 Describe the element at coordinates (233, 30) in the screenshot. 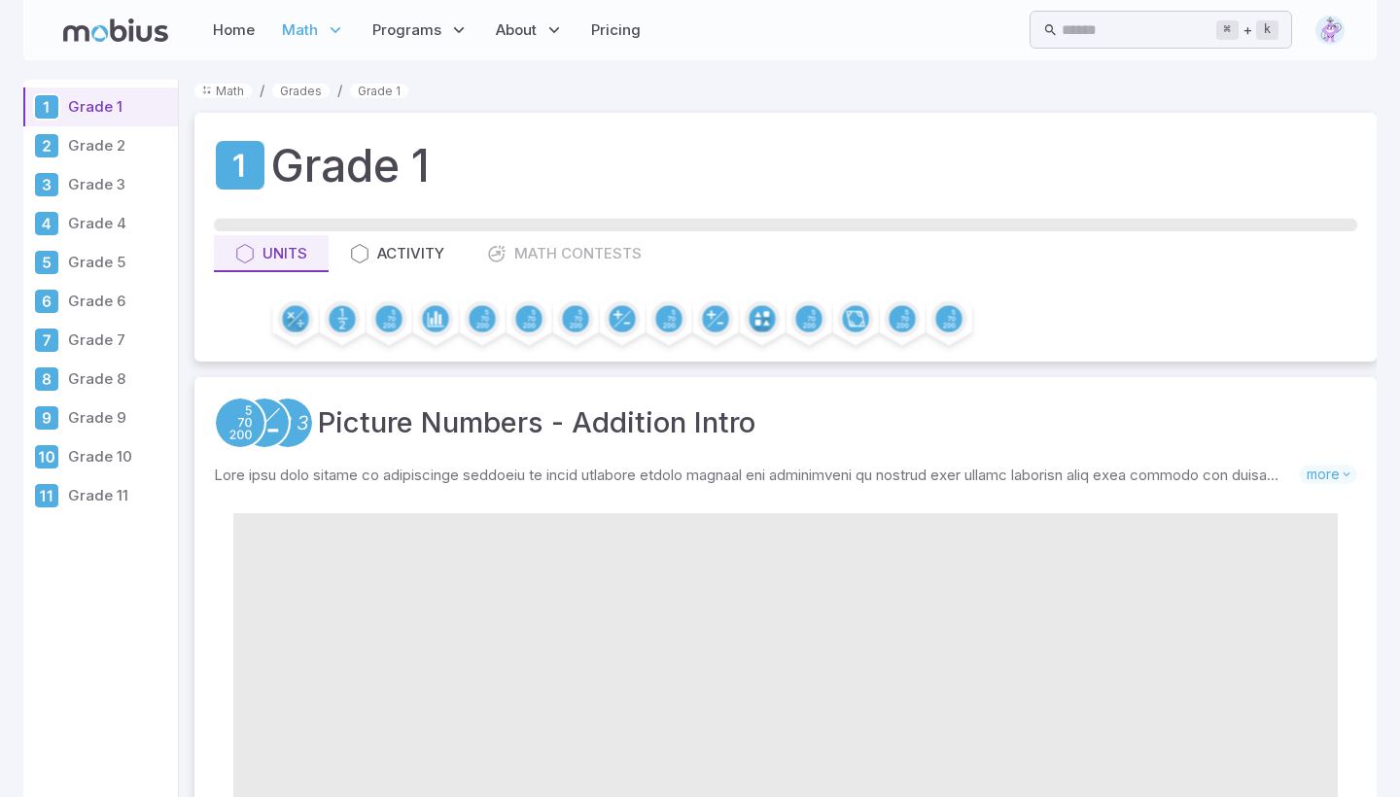

I see `a: Home` at that location.